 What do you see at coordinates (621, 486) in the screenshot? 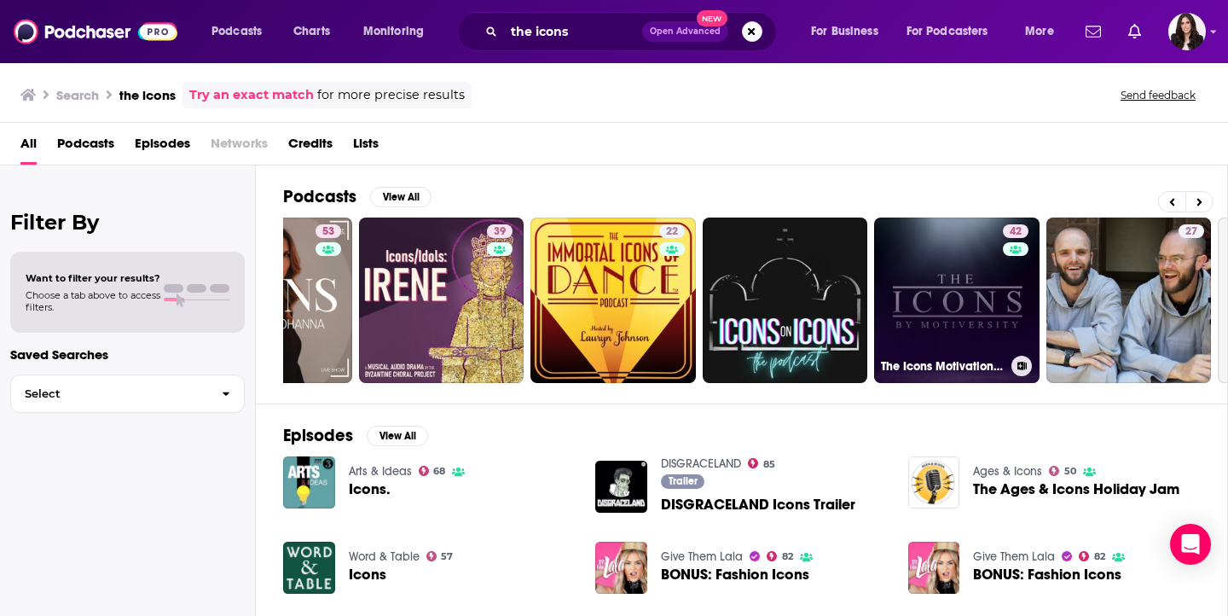
I see `img: DISGRACELAND Icons Trailer` at bounding box center [621, 486].